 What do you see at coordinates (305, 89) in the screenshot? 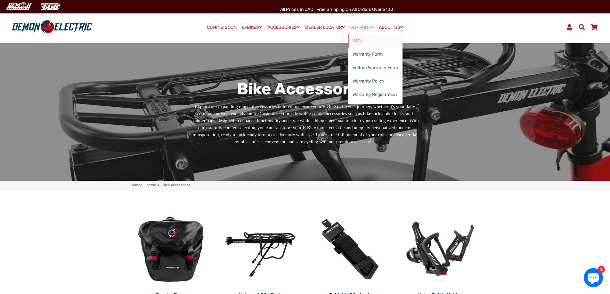
I see `h1: Bike Accessories` at bounding box center [305, 89].